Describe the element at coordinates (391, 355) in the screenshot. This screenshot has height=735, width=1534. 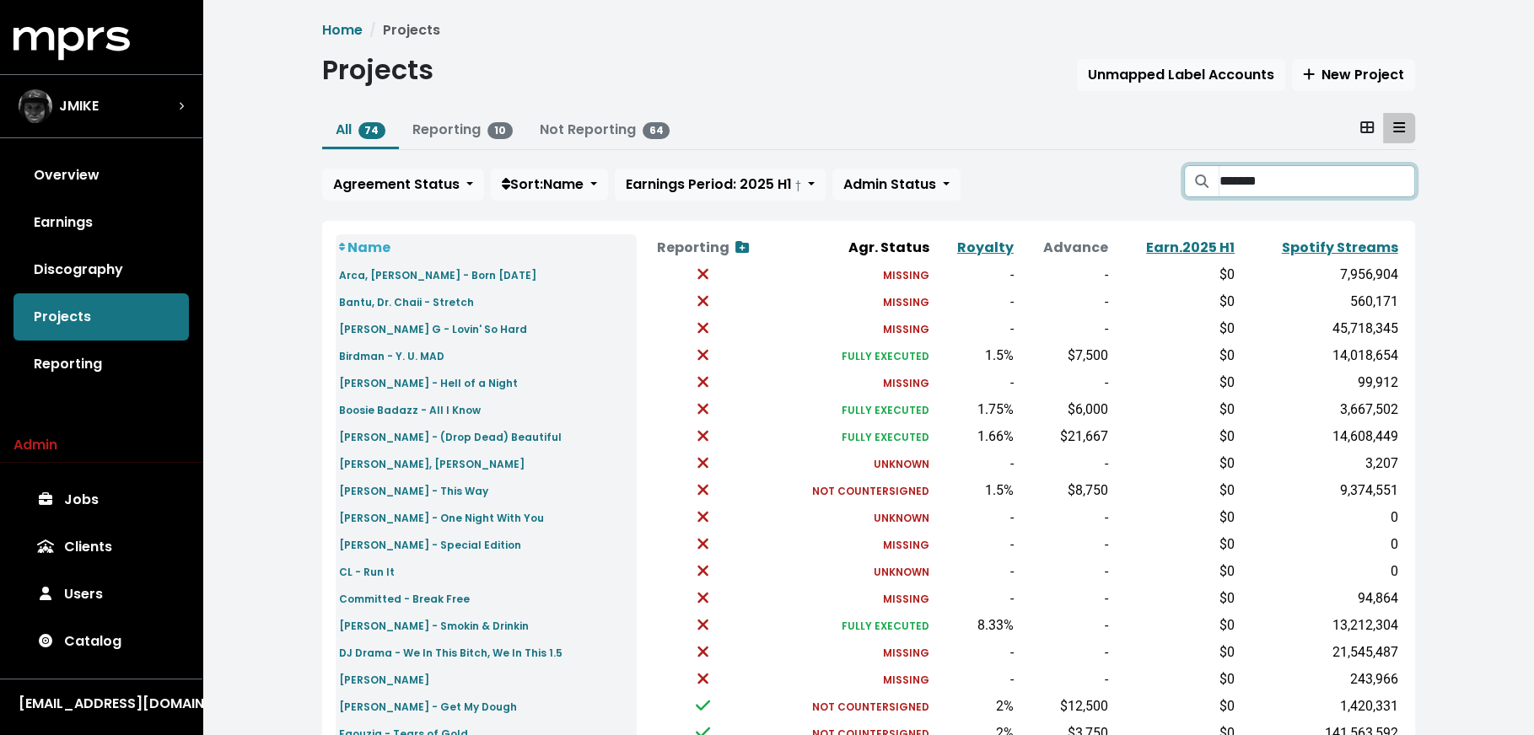
I see `a: Birdman - Y. U. MAD` at that location.